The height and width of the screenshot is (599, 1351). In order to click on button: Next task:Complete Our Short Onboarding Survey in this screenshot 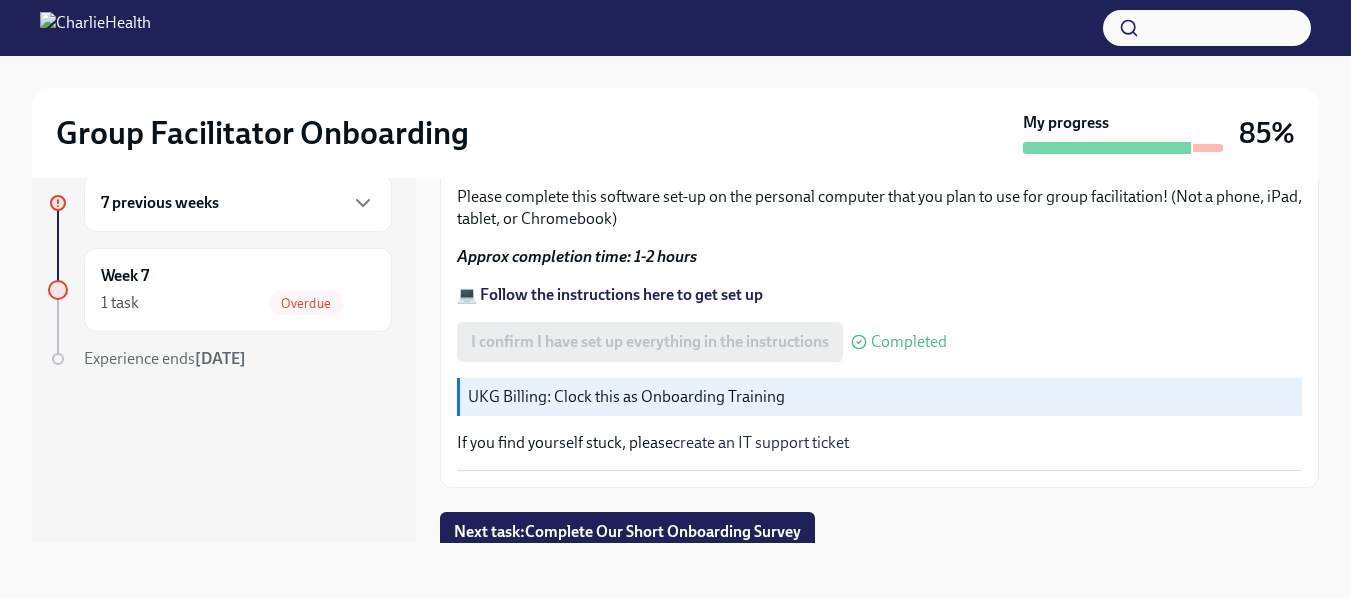, I will do `click(627, 532)`.